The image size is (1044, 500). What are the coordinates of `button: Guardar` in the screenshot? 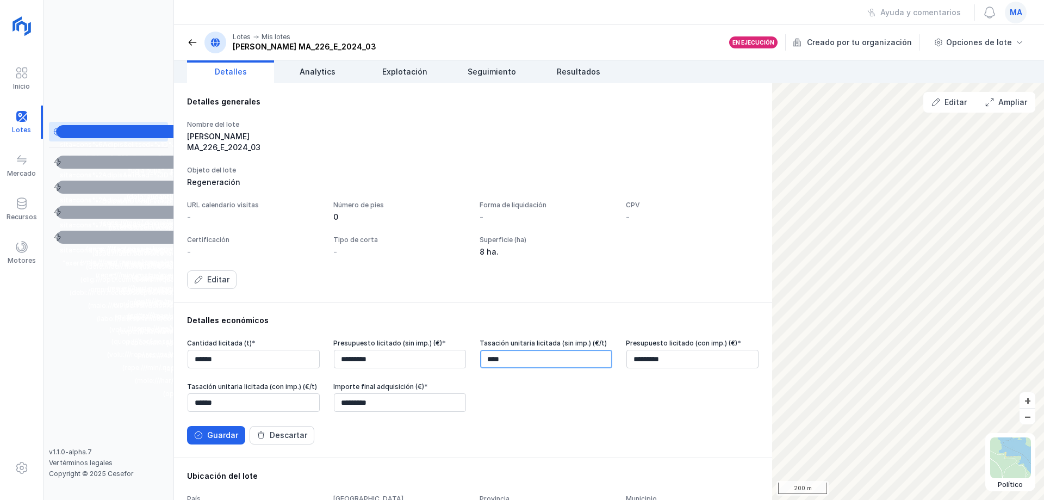 It's located at (216, 435).